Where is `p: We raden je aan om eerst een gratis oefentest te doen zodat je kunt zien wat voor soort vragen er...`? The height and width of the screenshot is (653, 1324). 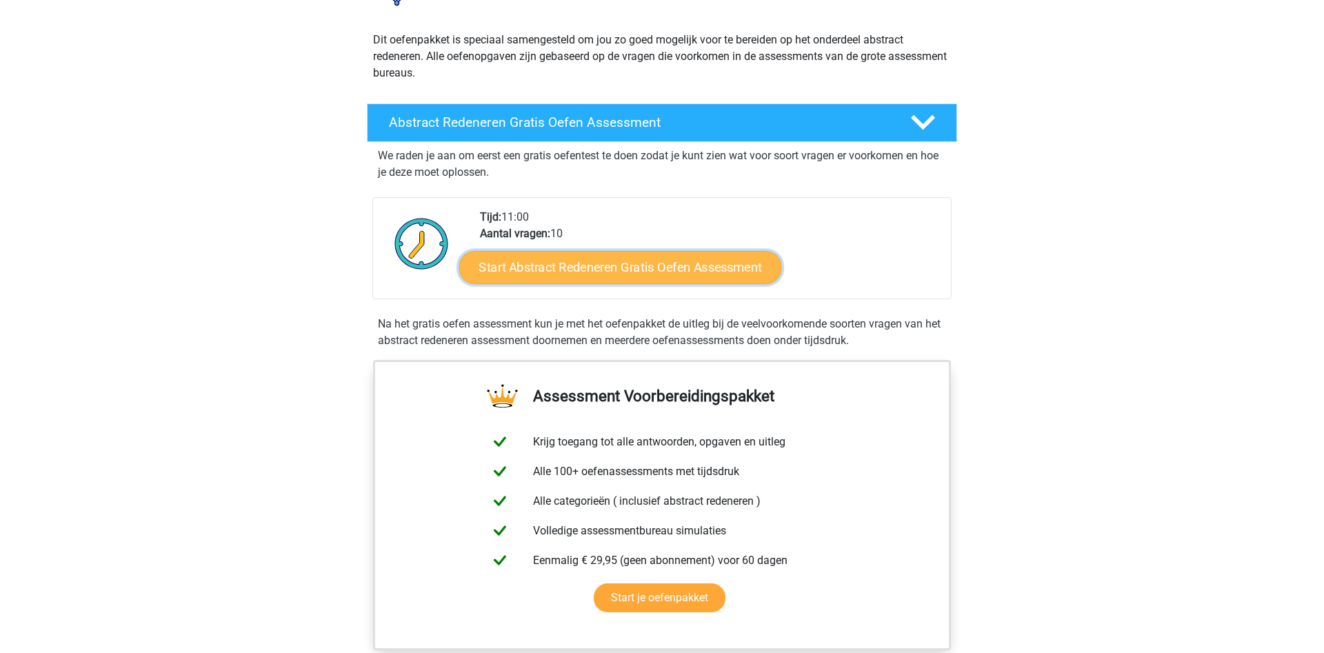 p: We raden je aan om eerst een gratis oefentest te doen zodat je kunt zien wat voor soort vragen er... is located at coordinates (662, 164).